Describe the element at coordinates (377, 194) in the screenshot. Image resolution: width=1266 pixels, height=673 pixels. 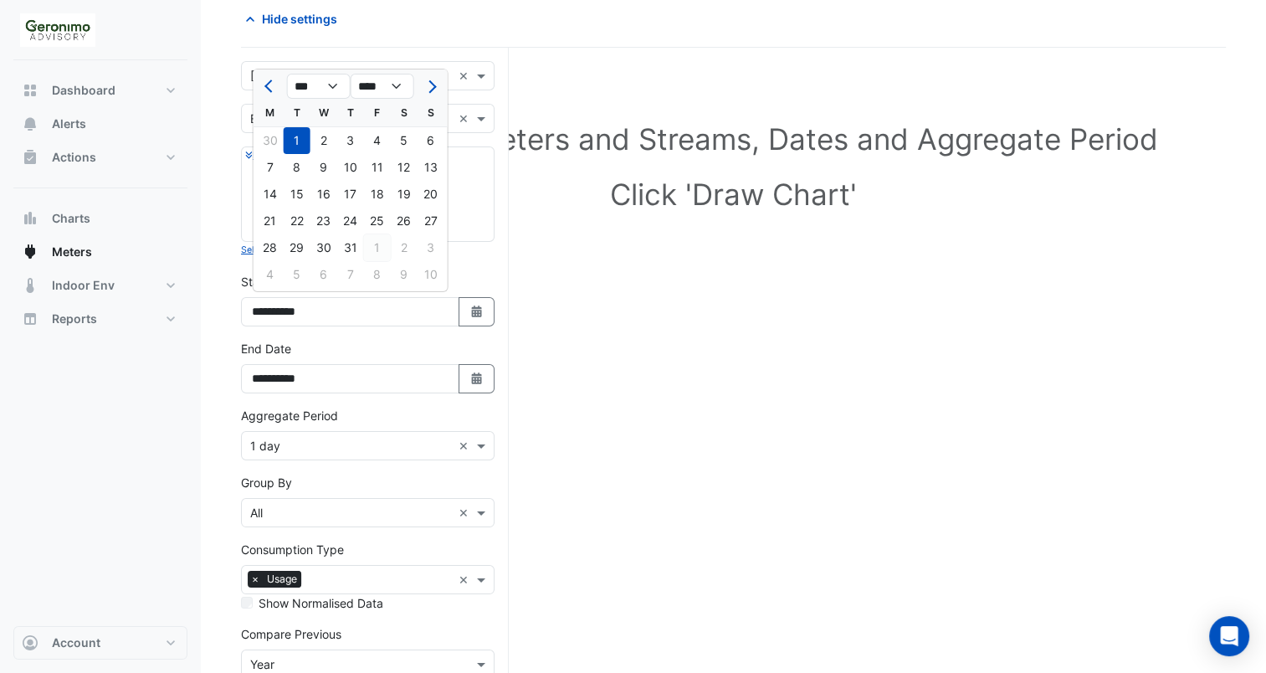
I see `div: 18` at that location.